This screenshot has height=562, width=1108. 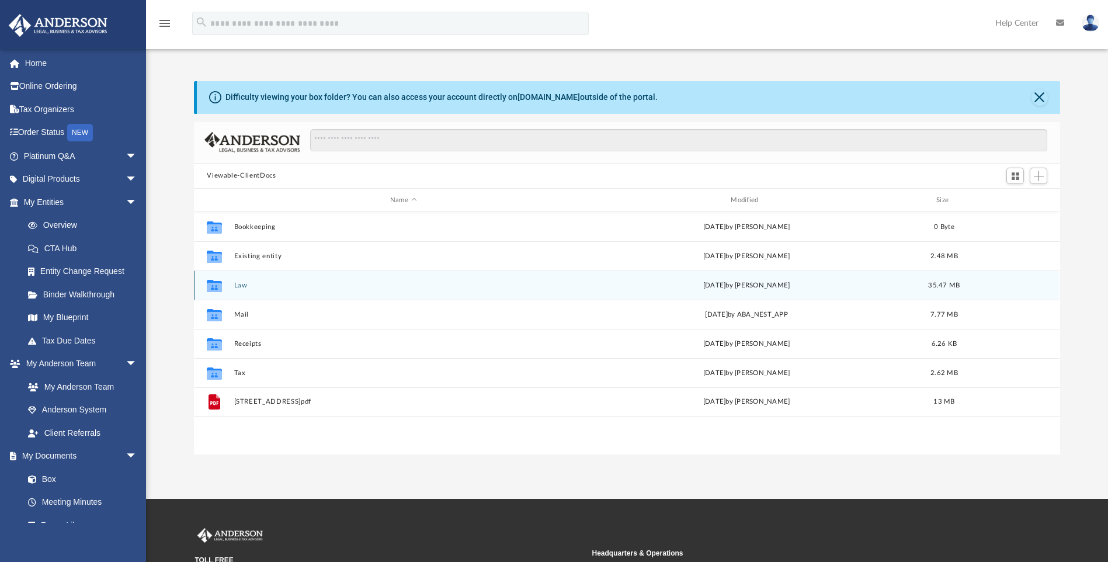 What do you see at coordinates (81, 109) in the screenshot?
I see `a: Tax Organizers` at bounding box center [81, 109].